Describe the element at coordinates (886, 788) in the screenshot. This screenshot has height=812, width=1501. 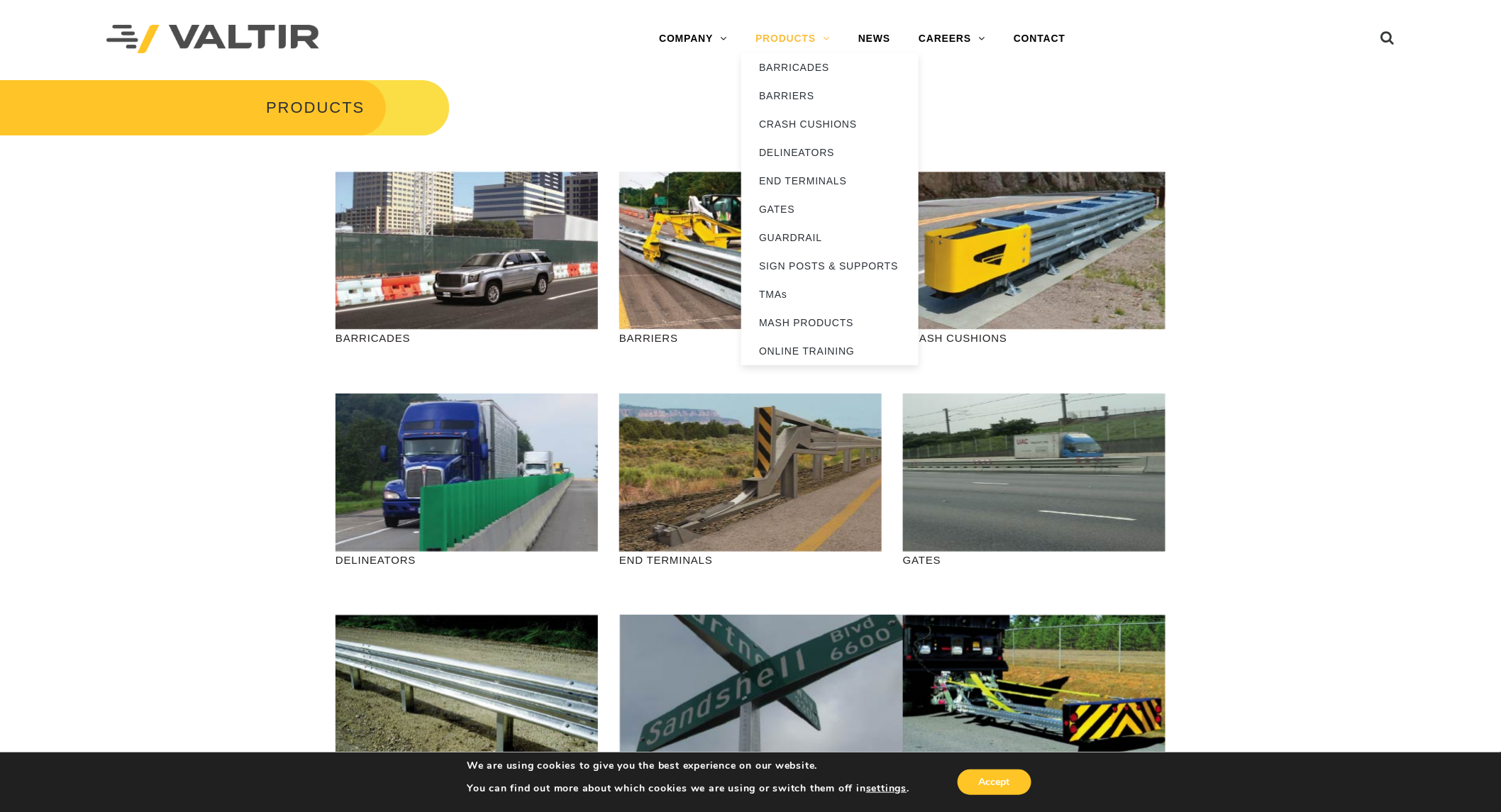
I see `button: settings` at that location.